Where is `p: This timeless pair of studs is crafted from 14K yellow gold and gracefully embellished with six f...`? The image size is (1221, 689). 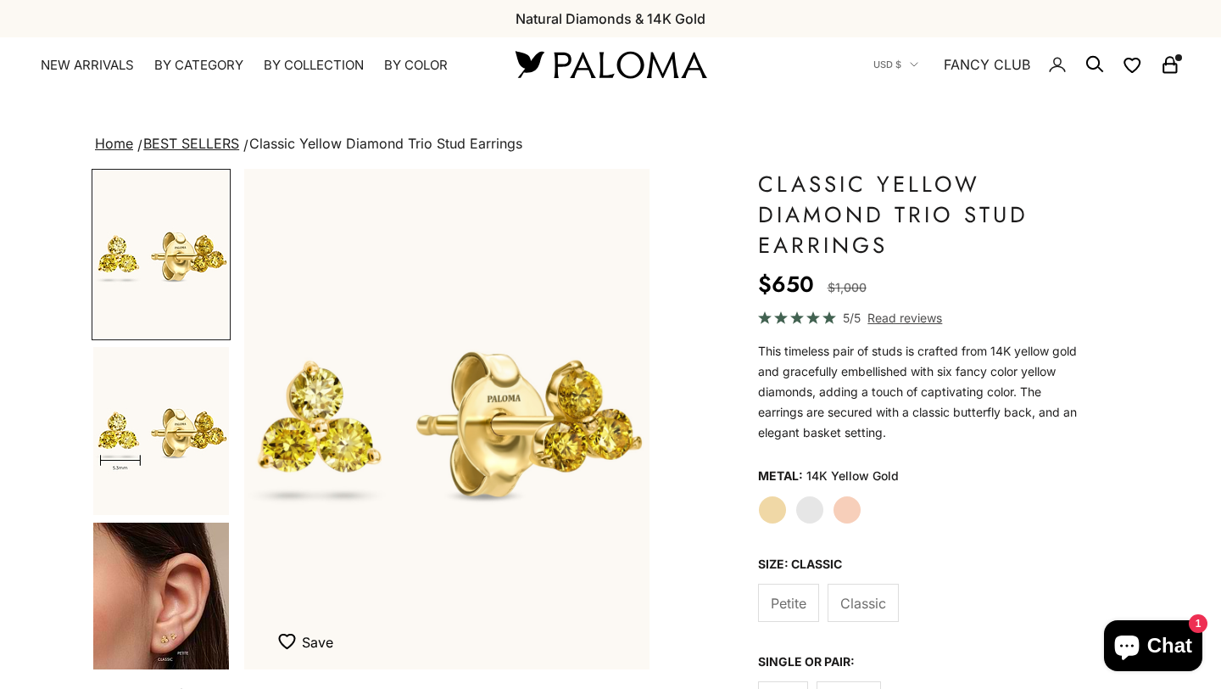 p: This timeless pair of studs is crafted from 14K yellow gold and gracefully embellished with six f... is located at coordinates (923, 392).